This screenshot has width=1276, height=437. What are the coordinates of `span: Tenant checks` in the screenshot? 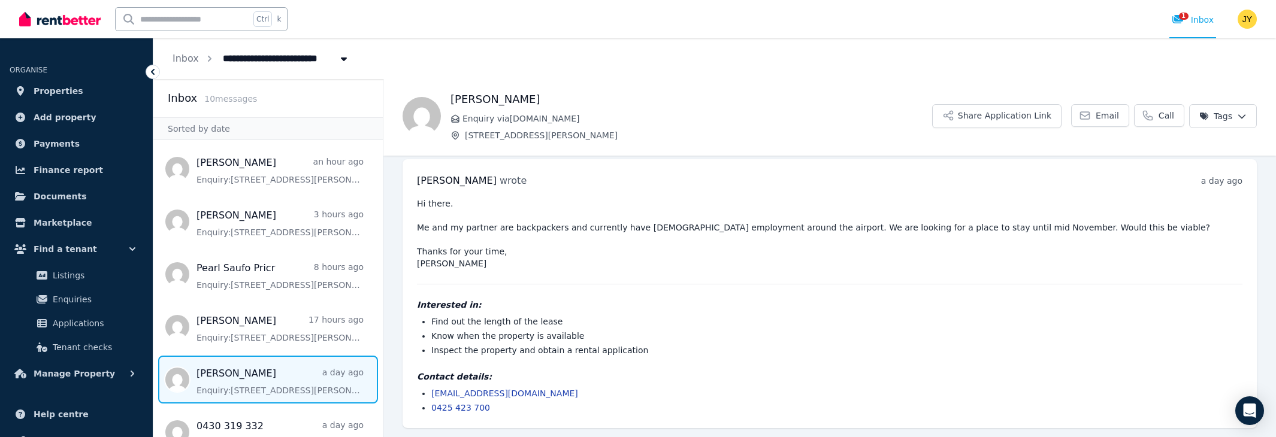 It's located at (93, 348).